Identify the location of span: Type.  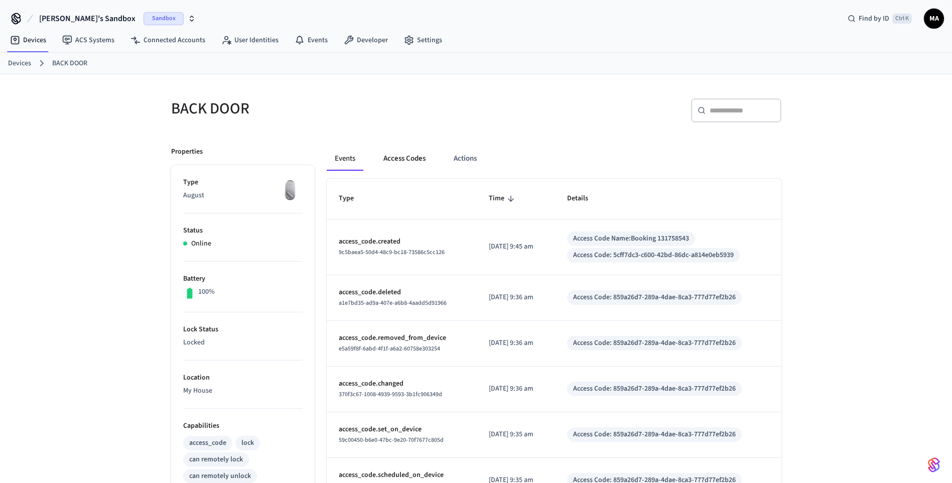
(353, 198).